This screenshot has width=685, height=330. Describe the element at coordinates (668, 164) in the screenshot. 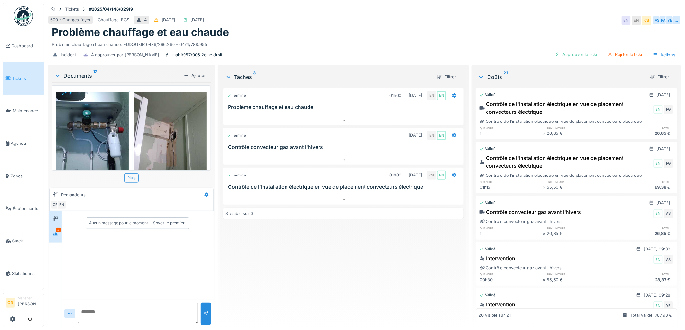

I see `div: RG` at that location.